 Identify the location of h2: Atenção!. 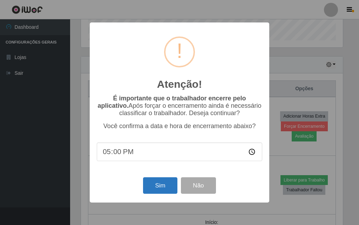
(180, 84).